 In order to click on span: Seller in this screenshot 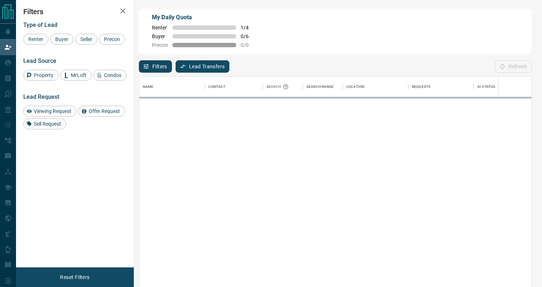, I will do `click(86, 39)`.